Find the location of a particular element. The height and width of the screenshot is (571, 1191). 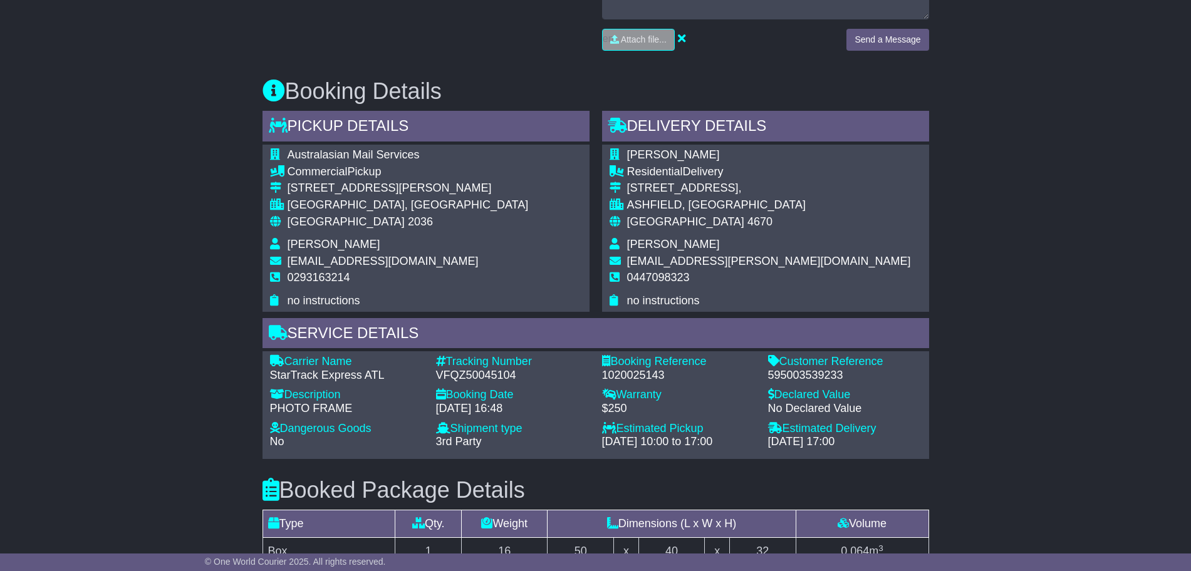

div: Carrier Name is located at coordinates (346, 362).